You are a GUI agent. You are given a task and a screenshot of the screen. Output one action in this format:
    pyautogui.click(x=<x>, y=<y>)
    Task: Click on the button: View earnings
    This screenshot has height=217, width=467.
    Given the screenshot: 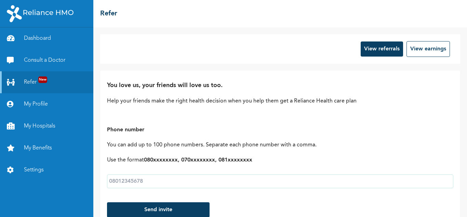 What is the action you would take?
    pyautogui.click(x=428, y=49)
    